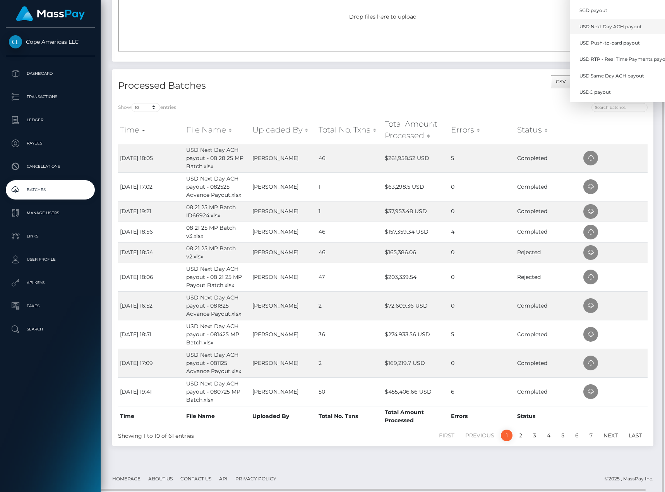  Describe the element at coordinates (416, 305) in the screenshot. I see `td: $72,609.36 USD` at that location.